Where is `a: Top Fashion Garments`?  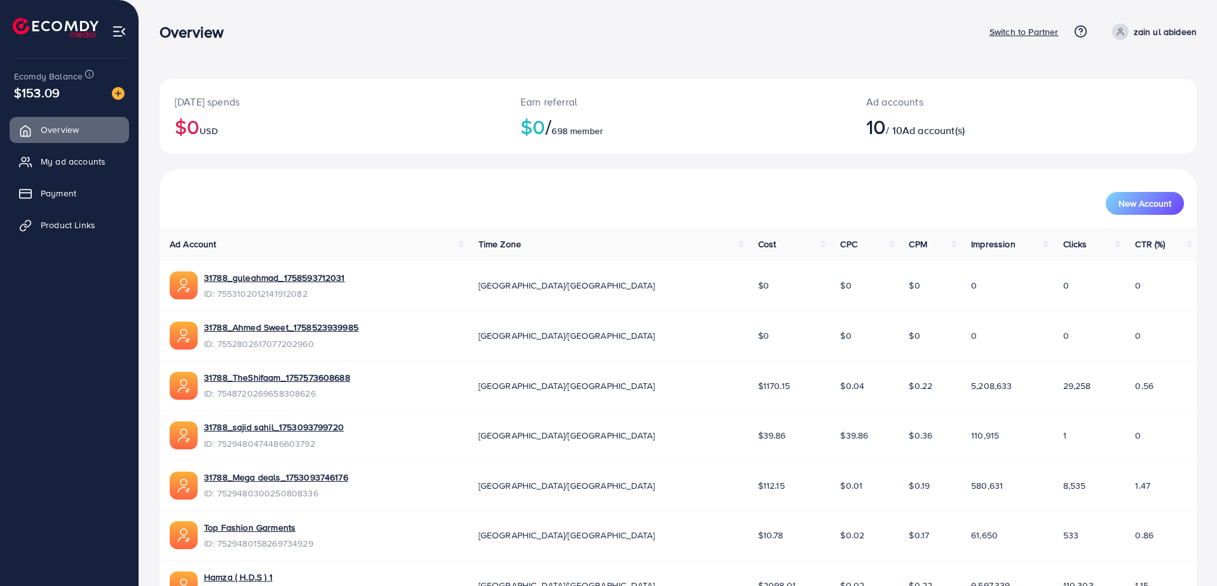
a: Top Fashion Garments is located at coordinates (250, 528).